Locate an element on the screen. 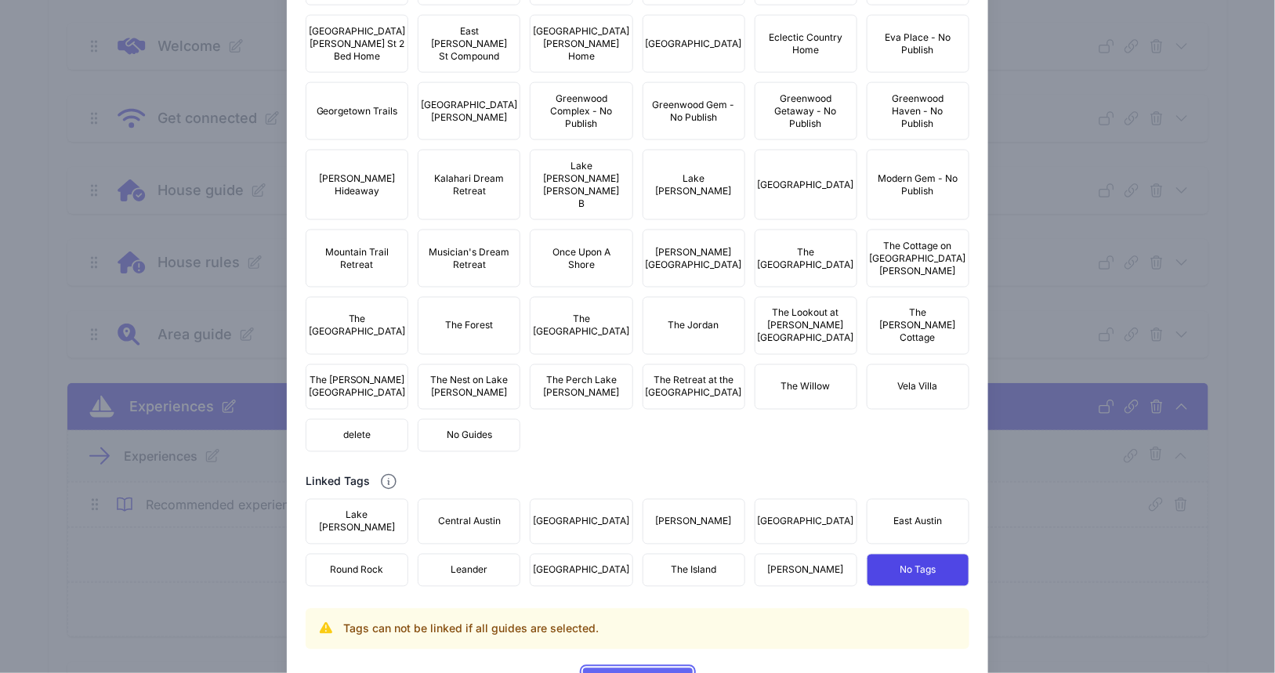 The width and height of the screenshot is (1275, 673). button: Vela Villa is located at coordinates (918, 387).